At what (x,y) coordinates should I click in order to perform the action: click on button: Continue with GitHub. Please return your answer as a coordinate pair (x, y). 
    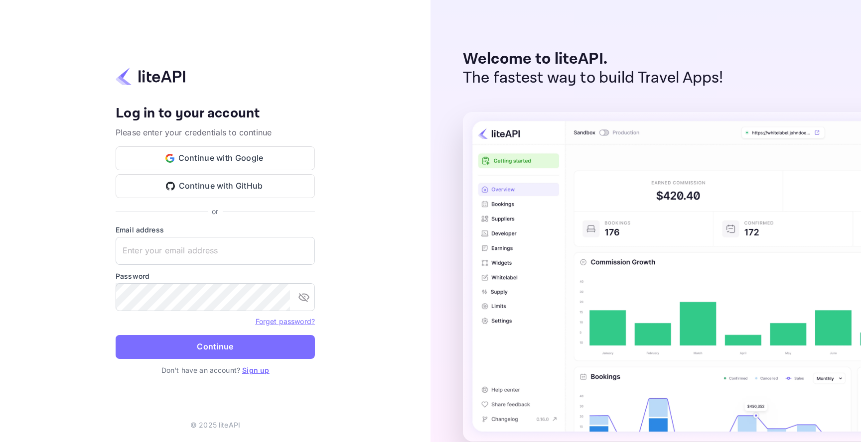
    Looking at the image, I should click on (215, 186).